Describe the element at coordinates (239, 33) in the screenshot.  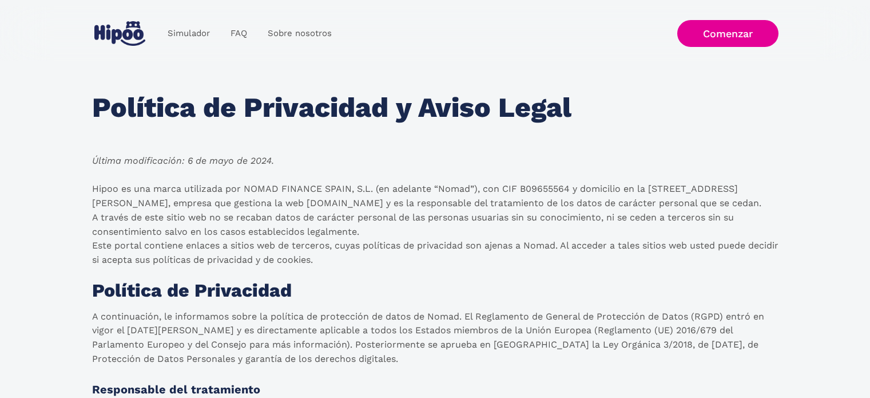
I see `a: FAQ` at that location.